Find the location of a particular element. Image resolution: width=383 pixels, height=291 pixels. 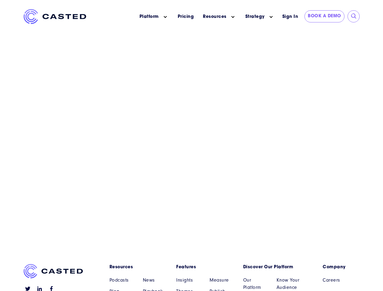

a: Pricing is located at coordinates (186, 17).